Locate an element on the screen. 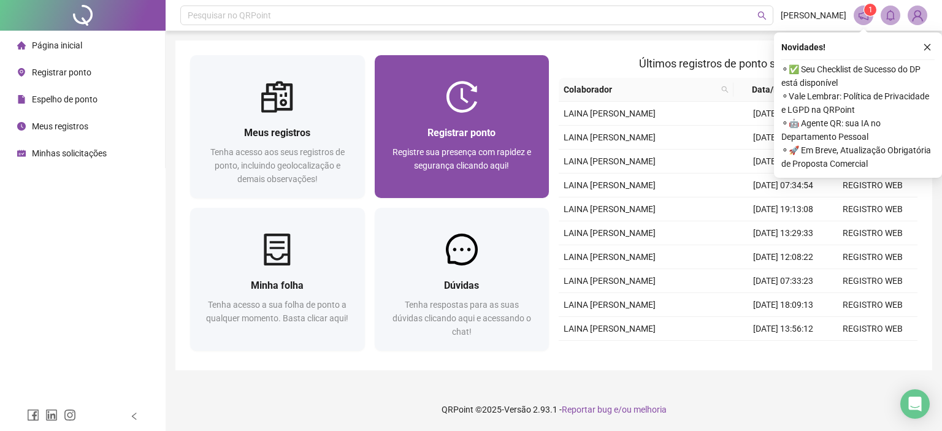 Image resolution: width=942 pixels, height=431 pixels. span: Página inicial is located at coordinates (57, 45).